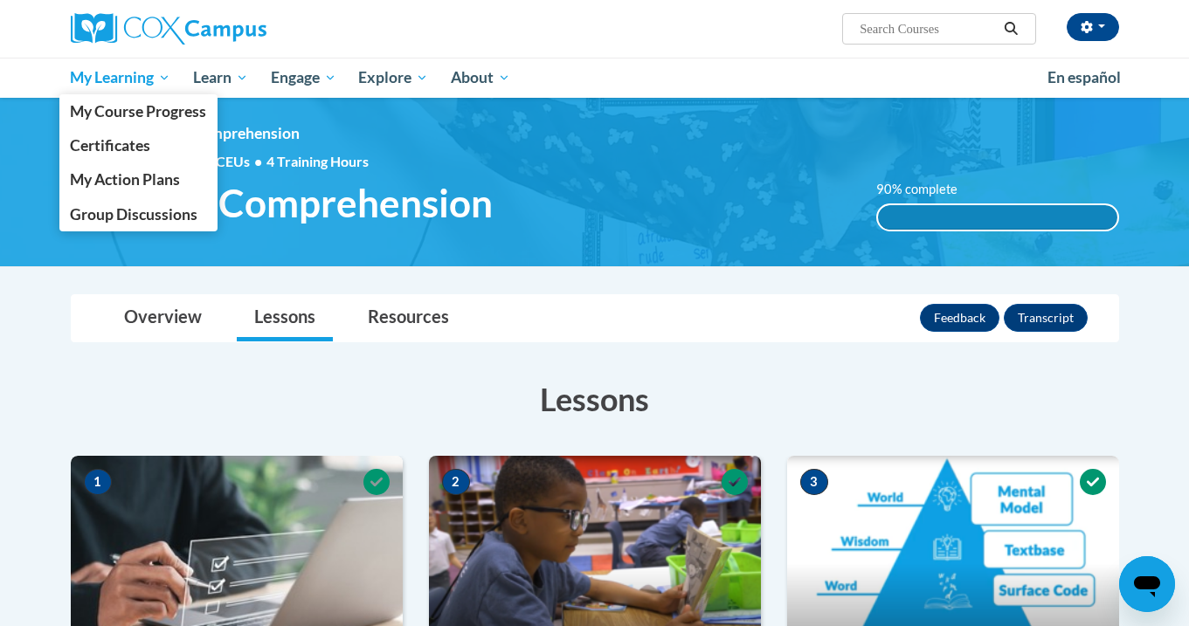 The image size is (1189, 626). Describe the element at coordinates (997, 217) in the screenshot. I see `div: 100%` at that location.